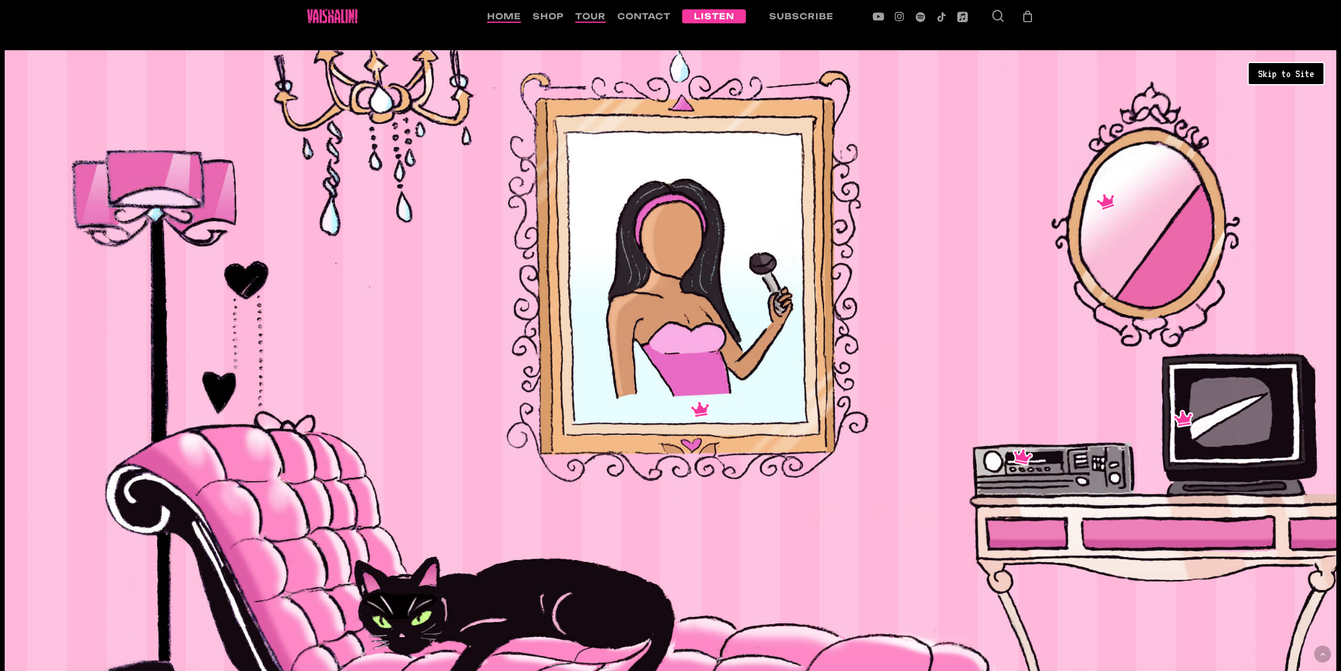 Image resolution: width=1341 pixels, height=671 pixels. What do you see at coordinates (644, 16) in the screenshot?
I see `span: contact` at bounding box center [644, 16].